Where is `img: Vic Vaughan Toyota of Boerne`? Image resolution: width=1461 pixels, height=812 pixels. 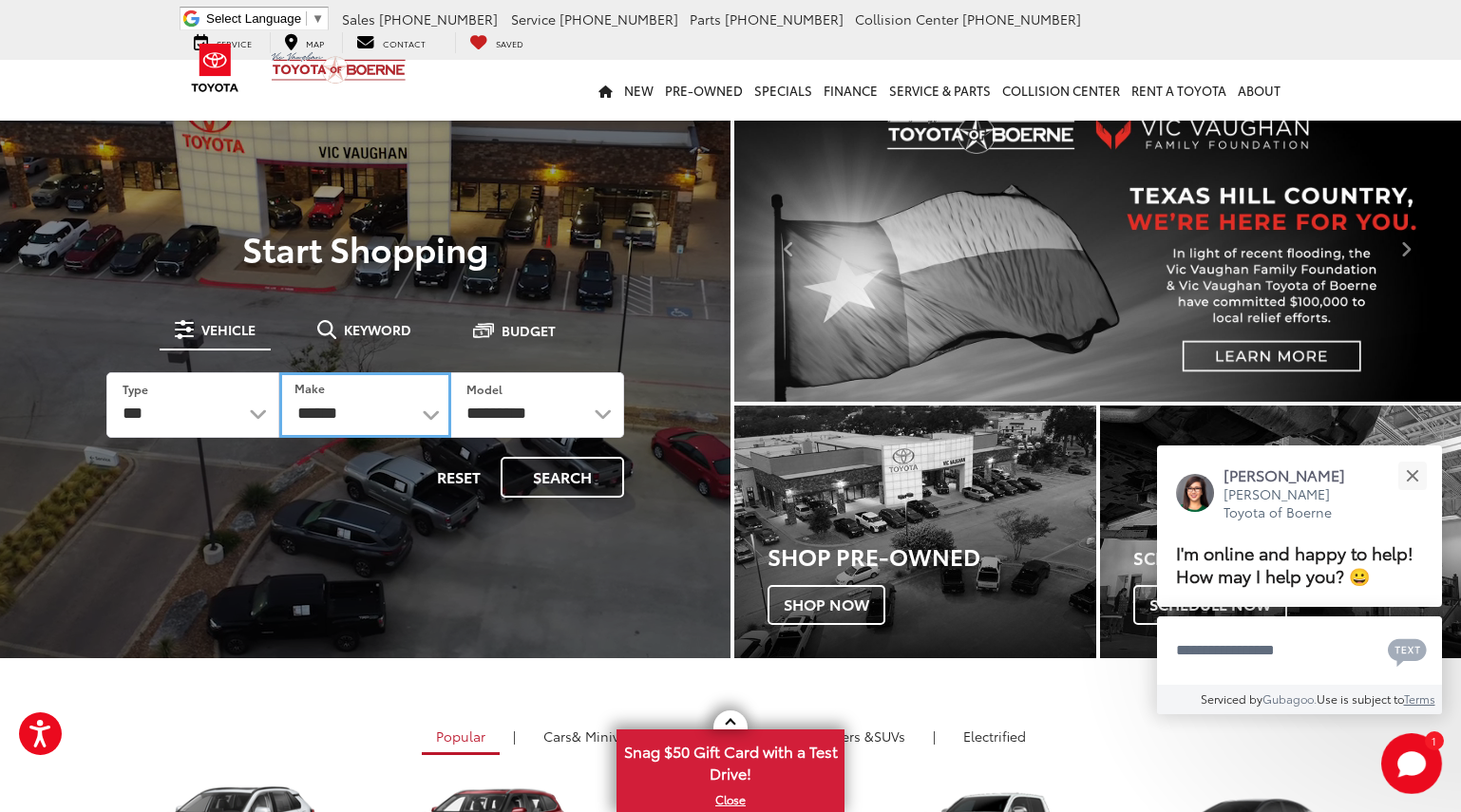 img: Vic Vaughan Toyota of Boerne is located at coordinates (338, 68).